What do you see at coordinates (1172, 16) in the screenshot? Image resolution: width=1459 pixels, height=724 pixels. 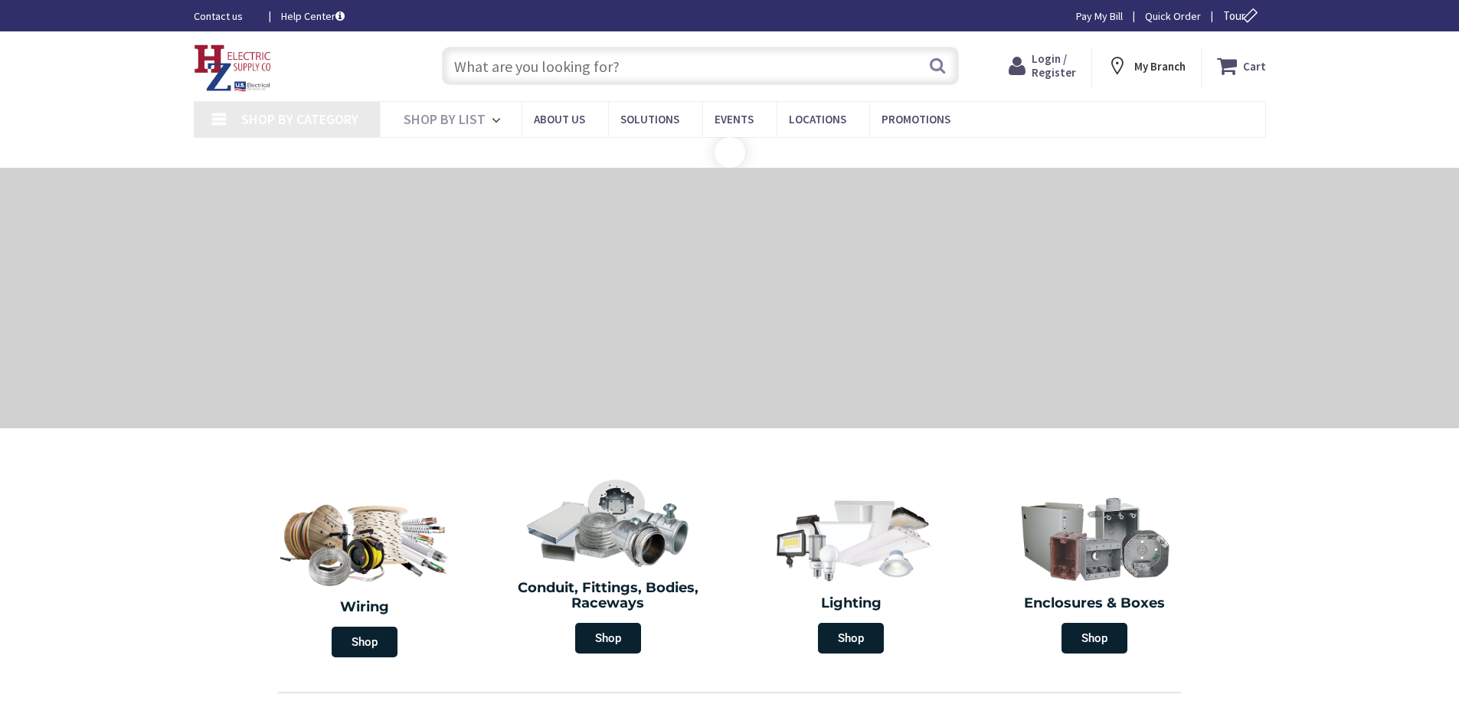 I see `a: Quick Order` at bounding box center [1172, 16].